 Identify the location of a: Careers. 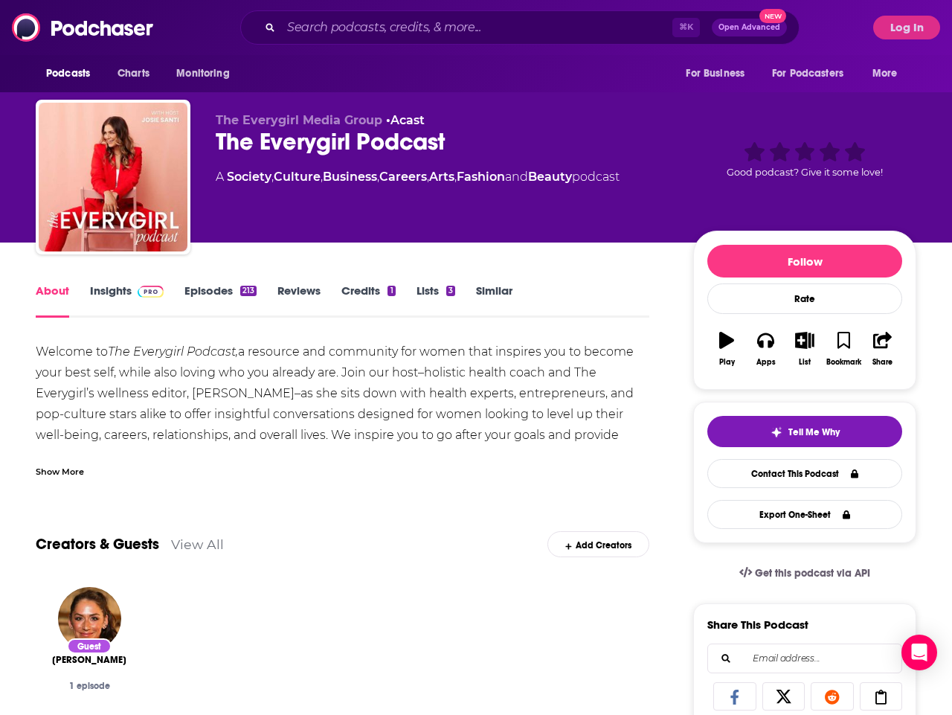
(403, 176).